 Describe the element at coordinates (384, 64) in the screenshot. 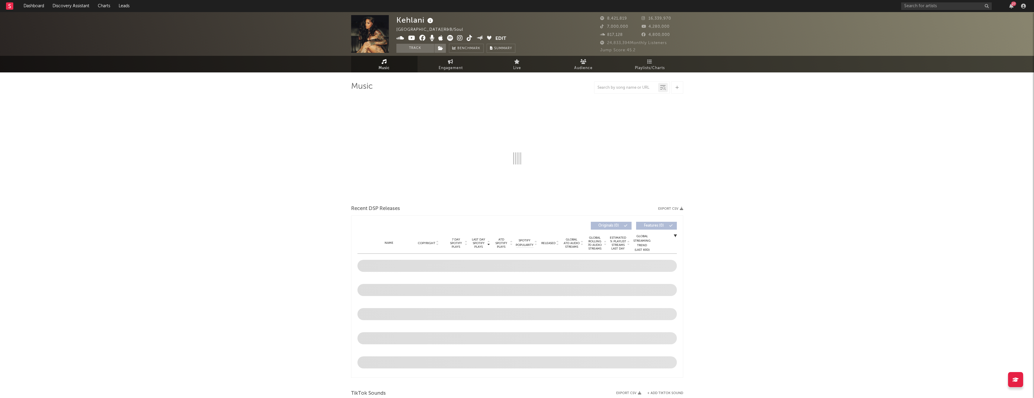

I see `a: Music` at that location.